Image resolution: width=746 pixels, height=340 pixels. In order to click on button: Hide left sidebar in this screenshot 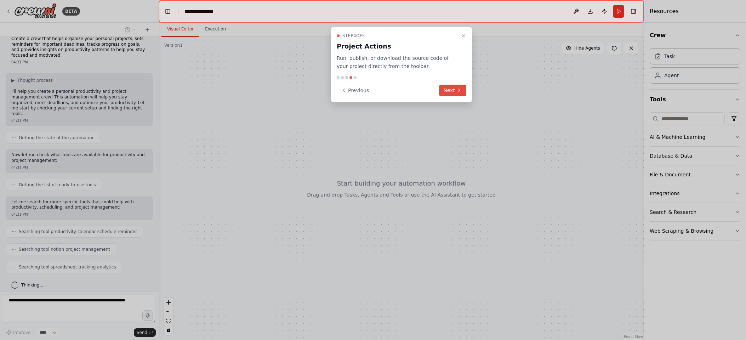, I will do `click(168, 11)`.